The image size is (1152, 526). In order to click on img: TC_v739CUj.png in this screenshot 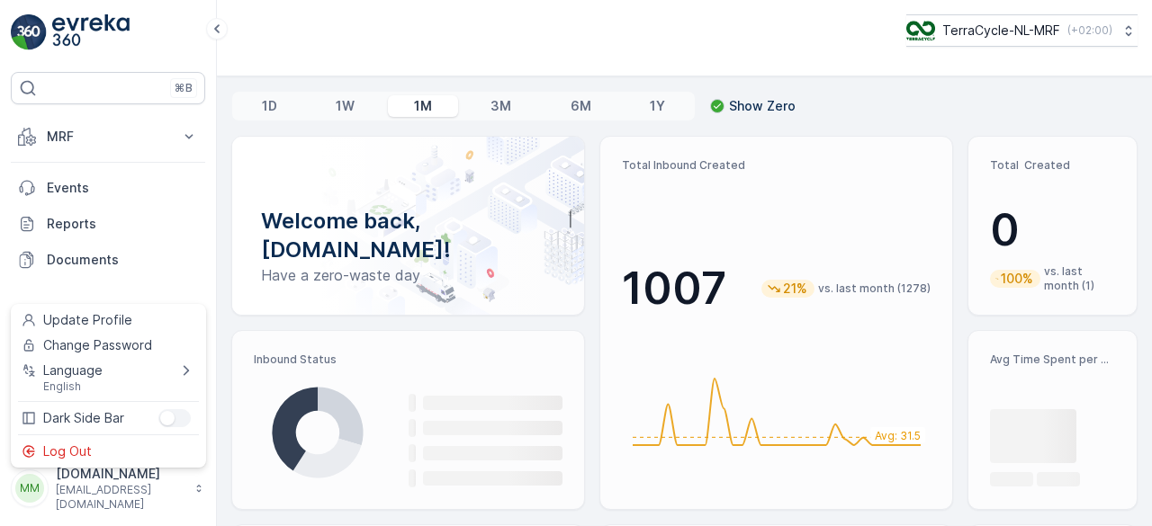, I will do `click(921, 31)`.